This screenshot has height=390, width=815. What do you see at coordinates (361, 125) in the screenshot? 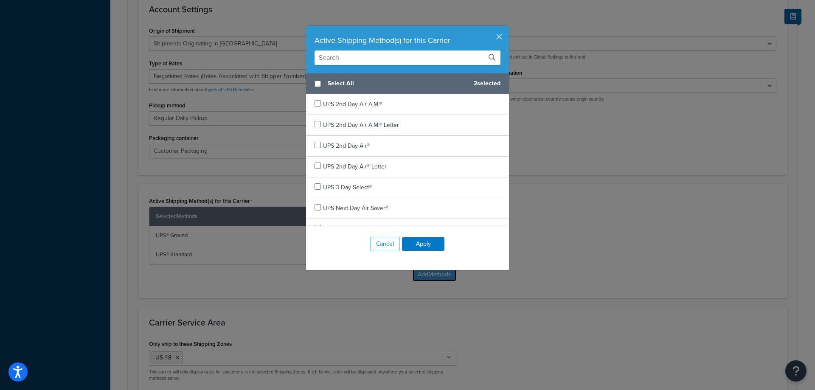
I see `span: UPS 2nd Day Air A.M.® Letter` at bounding box center [361, 125].